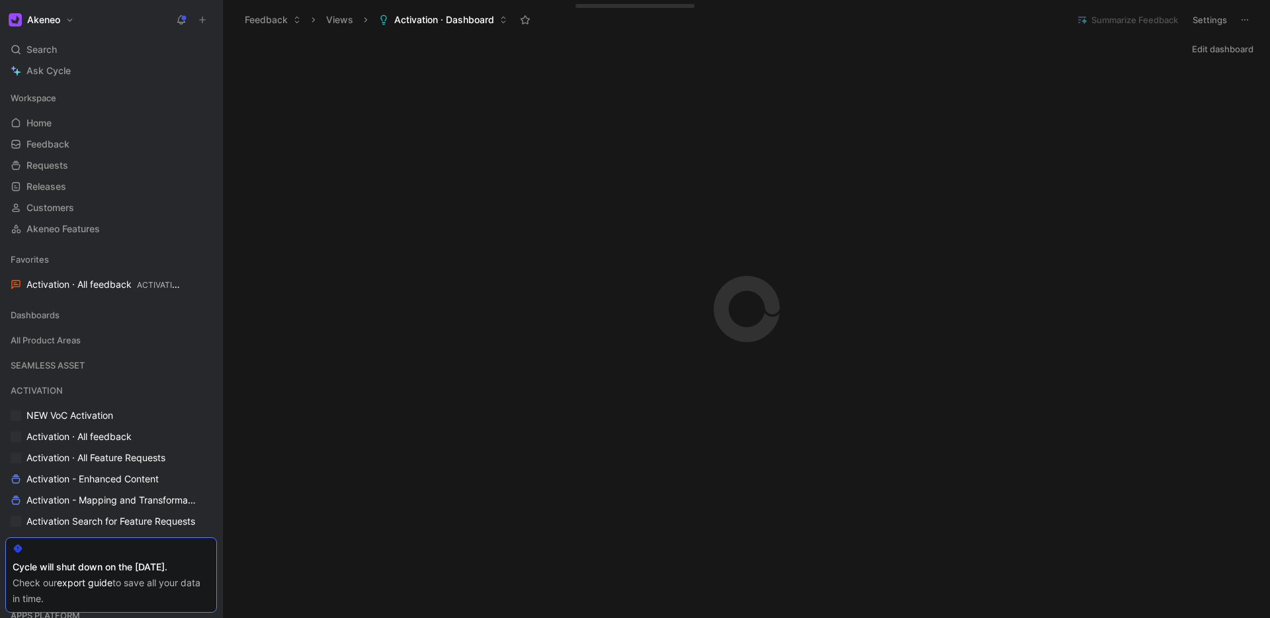 This screenshot has height=618, width=1270. I want to click on span: Dashboards, so click(35, 315).